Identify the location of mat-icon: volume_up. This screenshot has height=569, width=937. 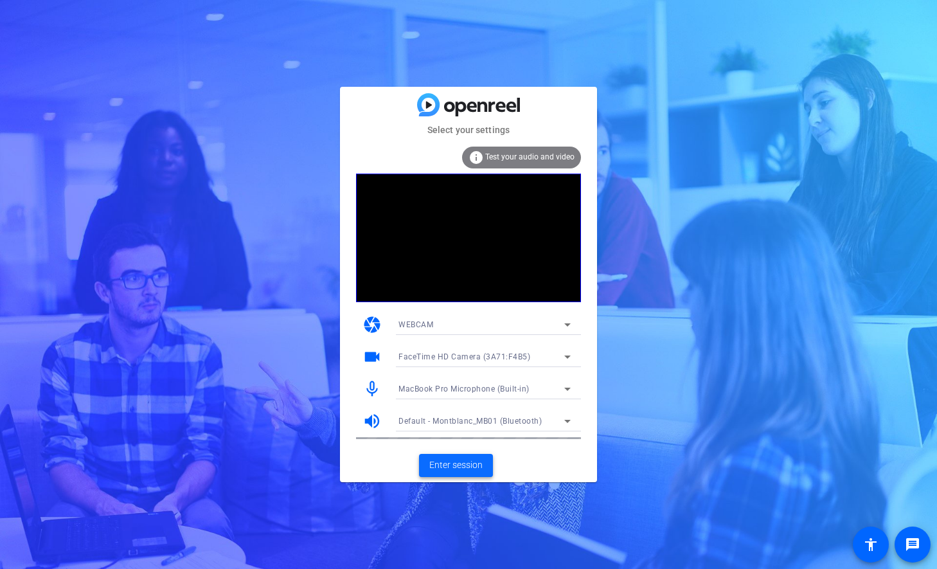
(372, 421).